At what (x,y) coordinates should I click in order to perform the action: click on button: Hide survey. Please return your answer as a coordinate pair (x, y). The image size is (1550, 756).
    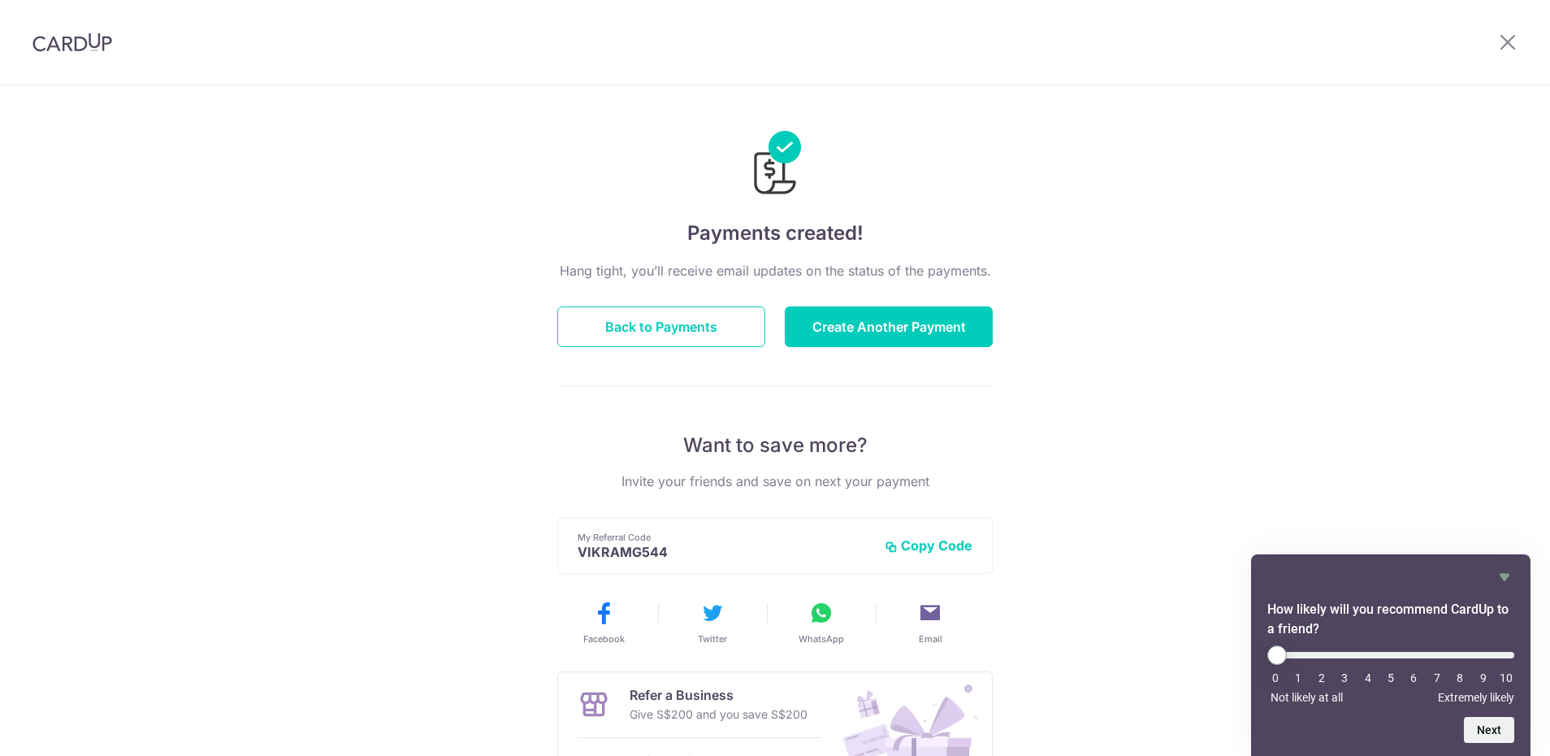
    Looking at the image, I should click on (1505, 577).